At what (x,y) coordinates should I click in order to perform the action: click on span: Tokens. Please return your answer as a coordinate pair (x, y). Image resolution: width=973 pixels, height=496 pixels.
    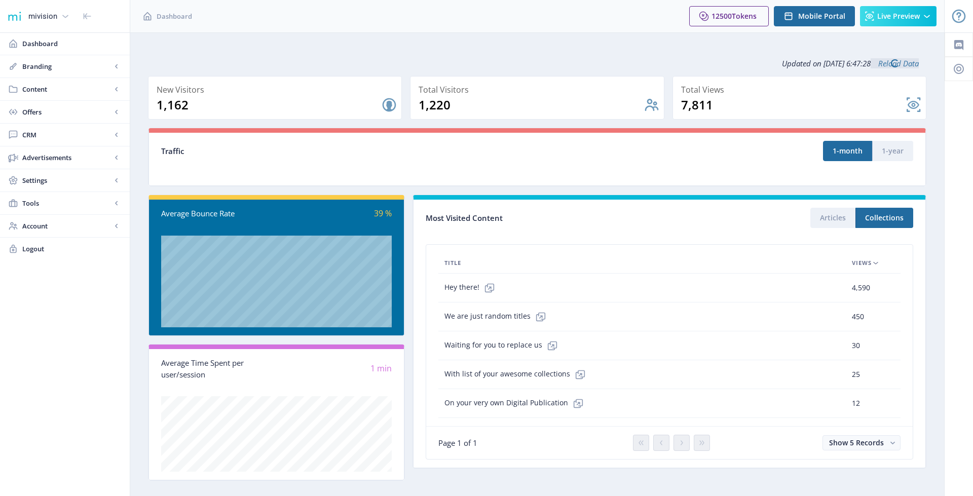
    Looking at the image, I should click on (744, 16).